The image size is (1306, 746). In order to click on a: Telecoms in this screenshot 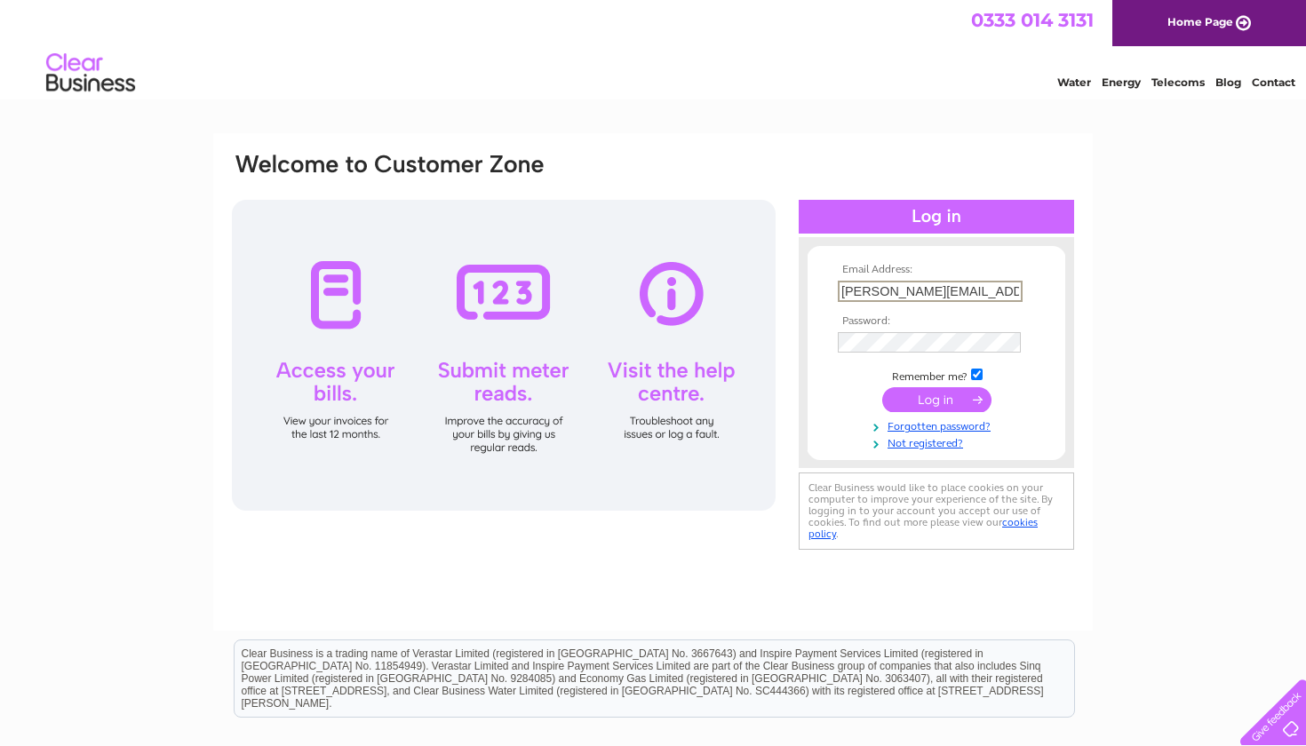, I will do `click(1178, 82)`.